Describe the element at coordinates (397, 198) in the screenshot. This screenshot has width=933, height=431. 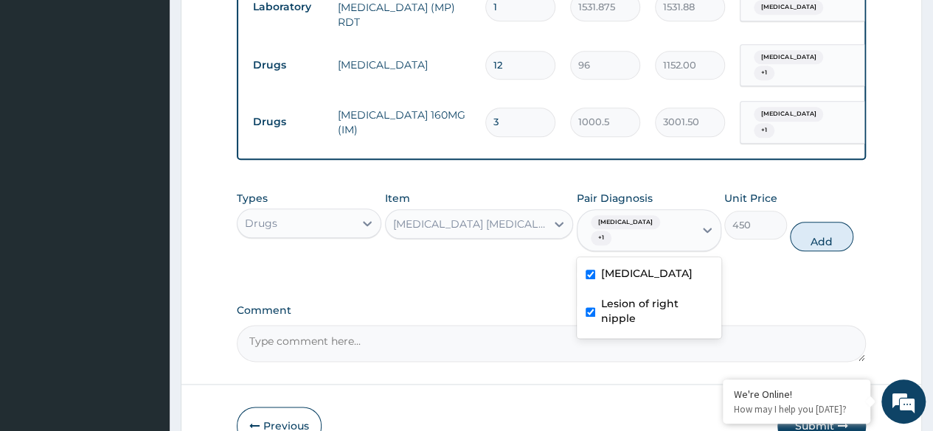
I see `label: Item` at that location.